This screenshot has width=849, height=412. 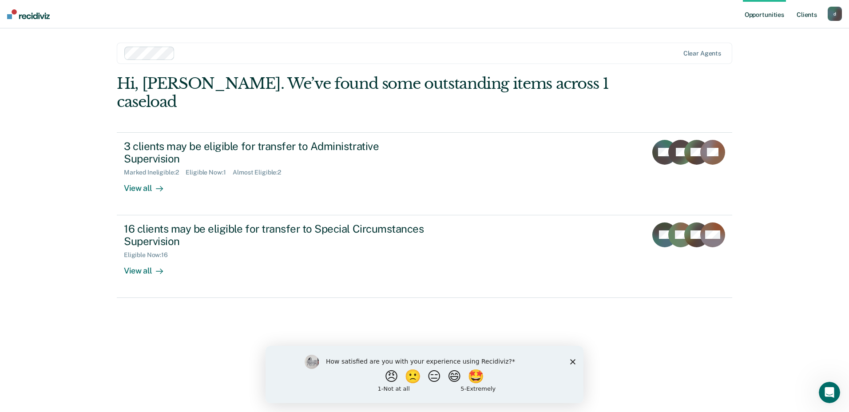 What do you see at coordinates (260, 172) in the screenshot?
I see `div: Almost Eligible : 2` at bounding box center [260, 172].